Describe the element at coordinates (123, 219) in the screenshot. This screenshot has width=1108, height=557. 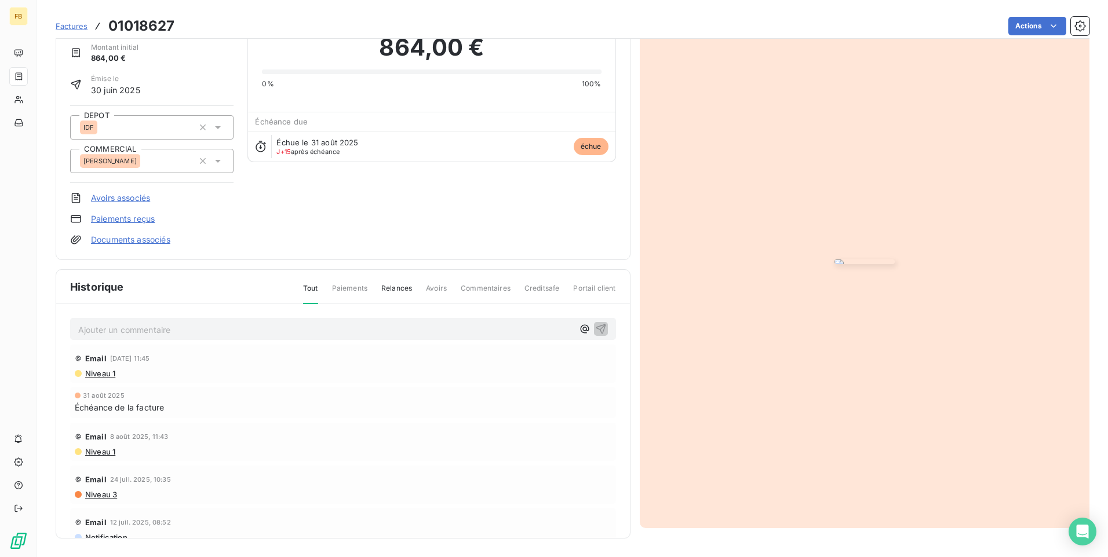
I see `a: Paiements reçus` at that location.